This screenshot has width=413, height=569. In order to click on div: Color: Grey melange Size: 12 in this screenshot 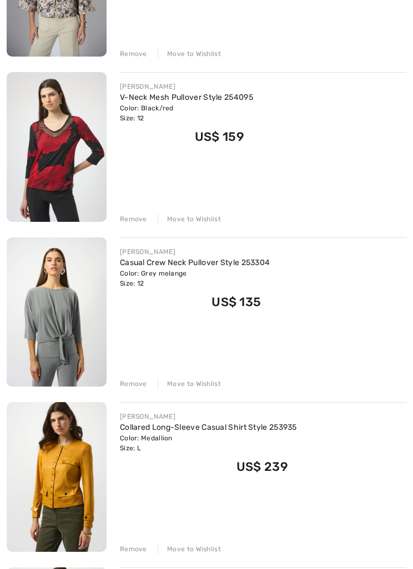, I will do `click(195, 278)`.